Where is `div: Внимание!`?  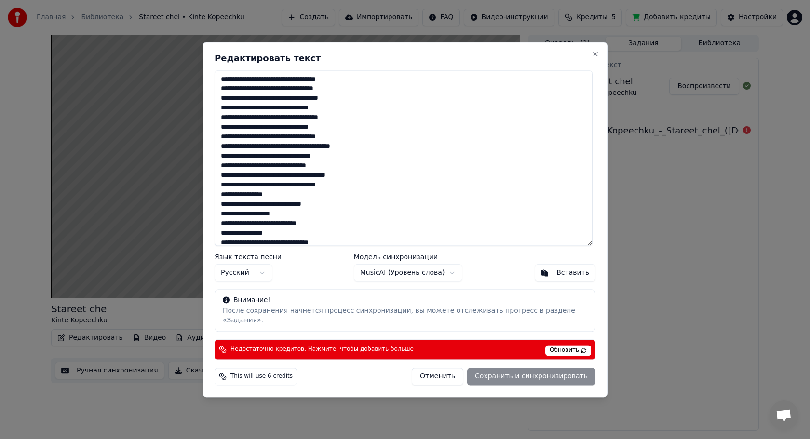 div: Внимание! is located at coordinates (405, 300).